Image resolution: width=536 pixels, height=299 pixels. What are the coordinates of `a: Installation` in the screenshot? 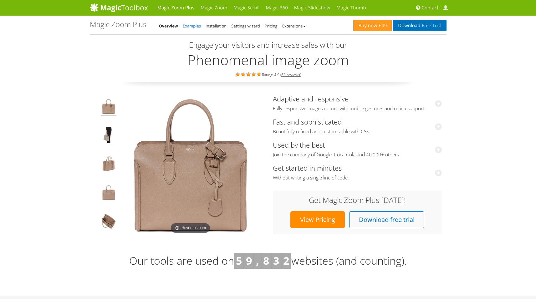 It's located at (216, 26).